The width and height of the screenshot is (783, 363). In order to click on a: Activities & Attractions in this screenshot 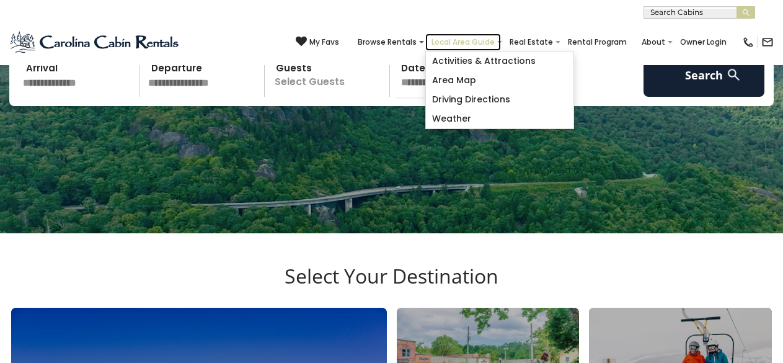, I will do `click(500, 61)`.